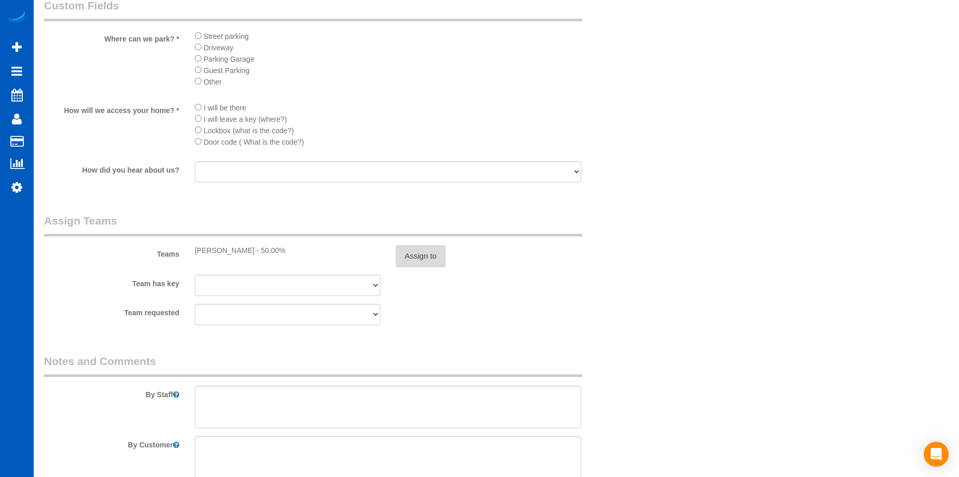 Image resolution: width=959 pixels, height=477 pixels. Describe the element at coordinates (226, 36) in the screenshot. I see `span: Street parking` at that location.